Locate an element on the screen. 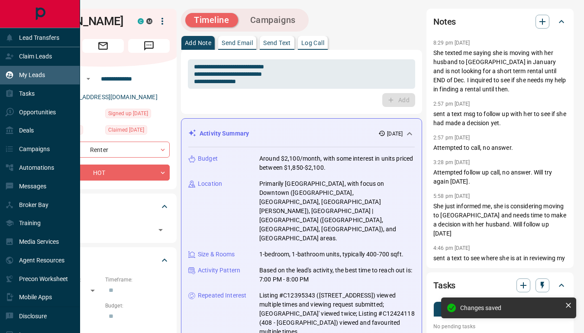  p: Location is located at coordinates (210, 184).